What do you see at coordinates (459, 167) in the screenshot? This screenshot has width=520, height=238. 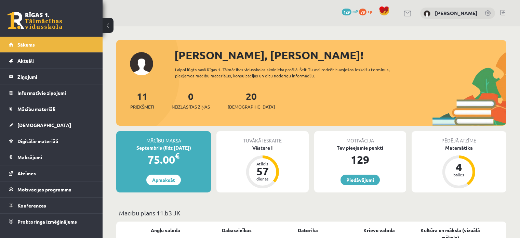 I see `a: Matemātika 4 balles` at bounding box center [459, 167].